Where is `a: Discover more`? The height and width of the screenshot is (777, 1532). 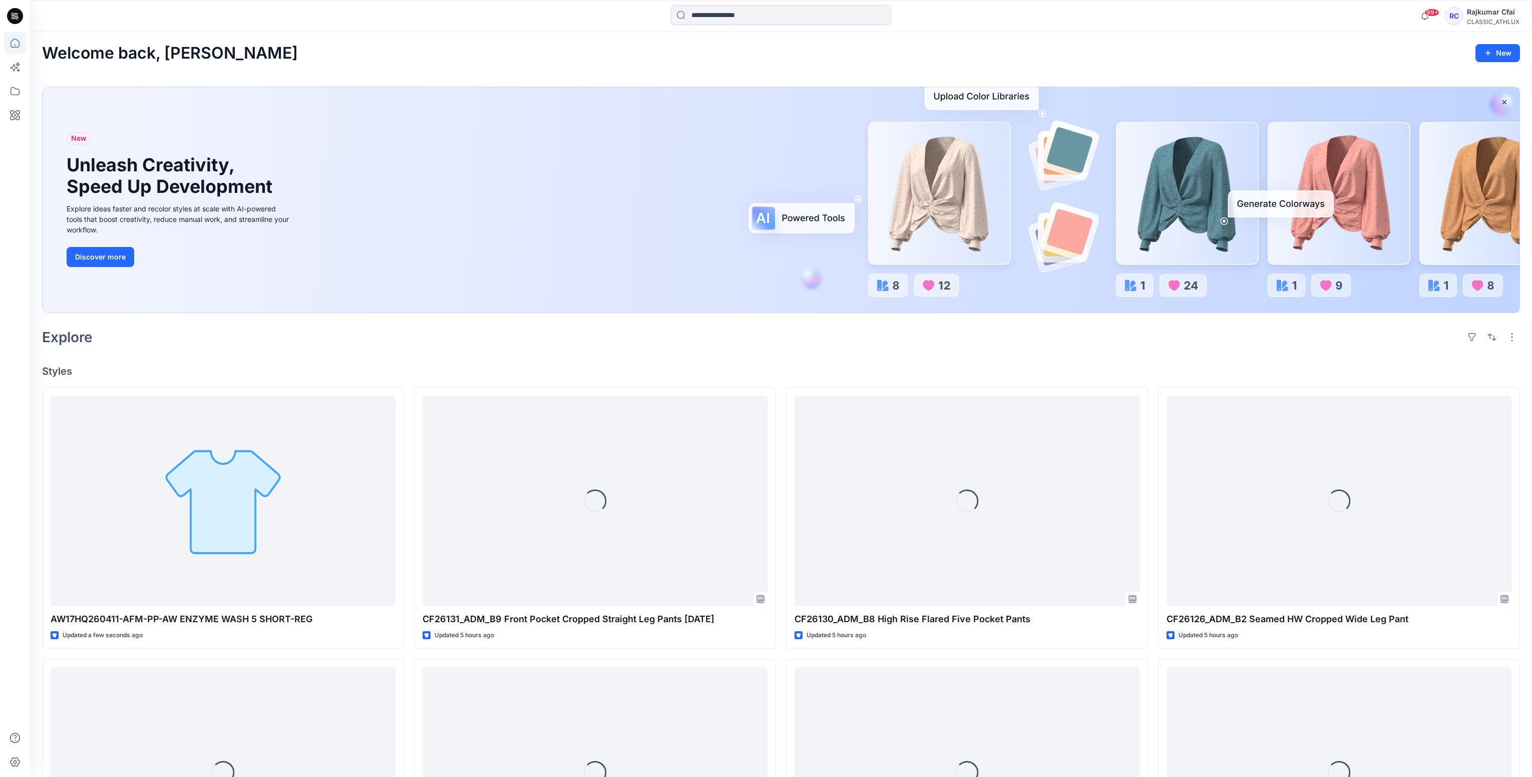 a: Discover more is located at coordinates (179, 257).